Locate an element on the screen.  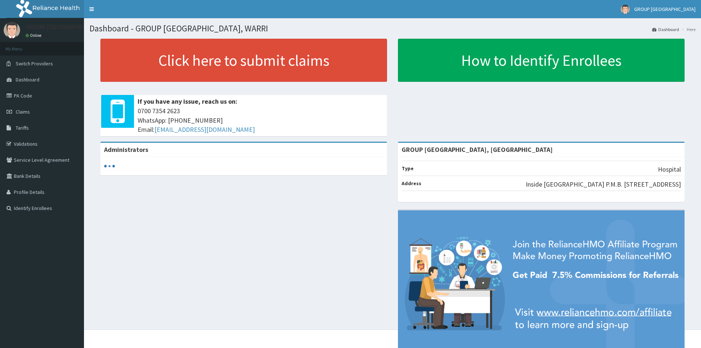
svg: audio-loading is located at coordinates (110, 166).